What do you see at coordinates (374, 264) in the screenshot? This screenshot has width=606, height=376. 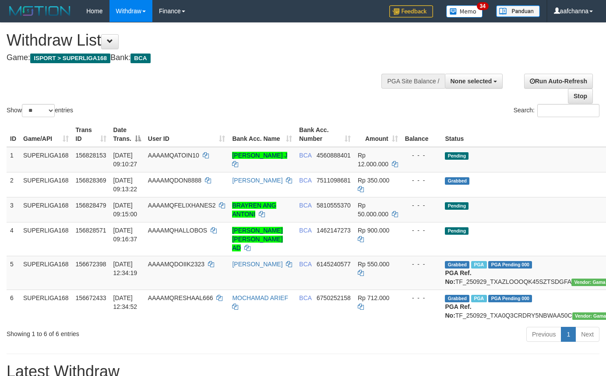 I see `span: Rp 550.000` at bounding box center [374, 264].